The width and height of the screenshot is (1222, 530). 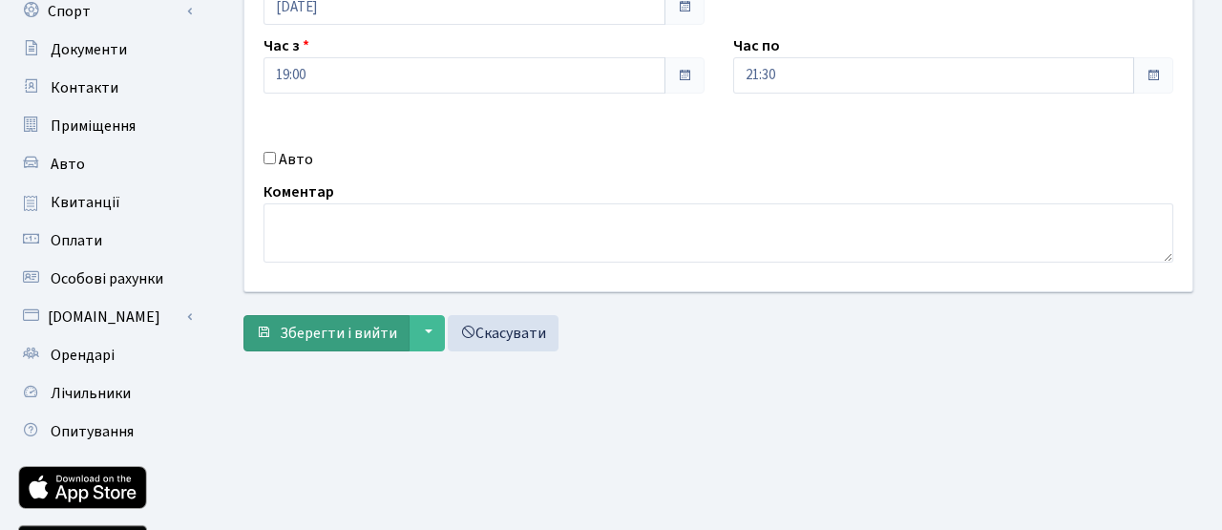 What do you see at coordinates (299, 192) in the screenshot?
I see `label: Коментар` at bounding box center [299, 192].